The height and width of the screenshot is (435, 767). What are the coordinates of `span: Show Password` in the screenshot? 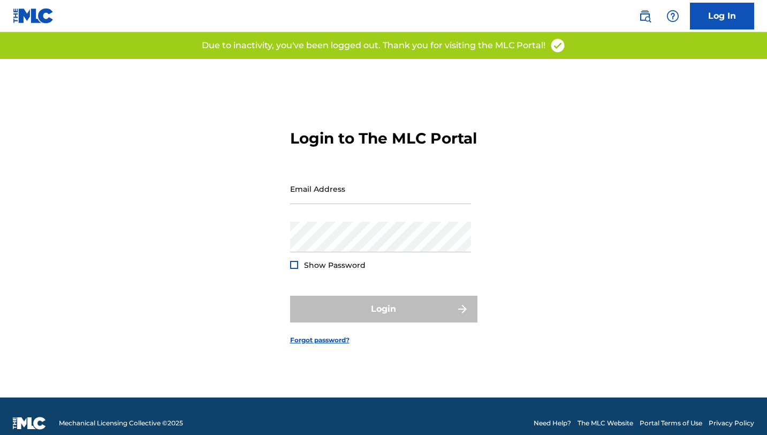 It's located at (334, 265).